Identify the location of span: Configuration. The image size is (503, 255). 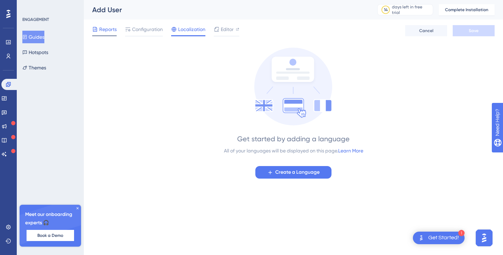
(147, 29).